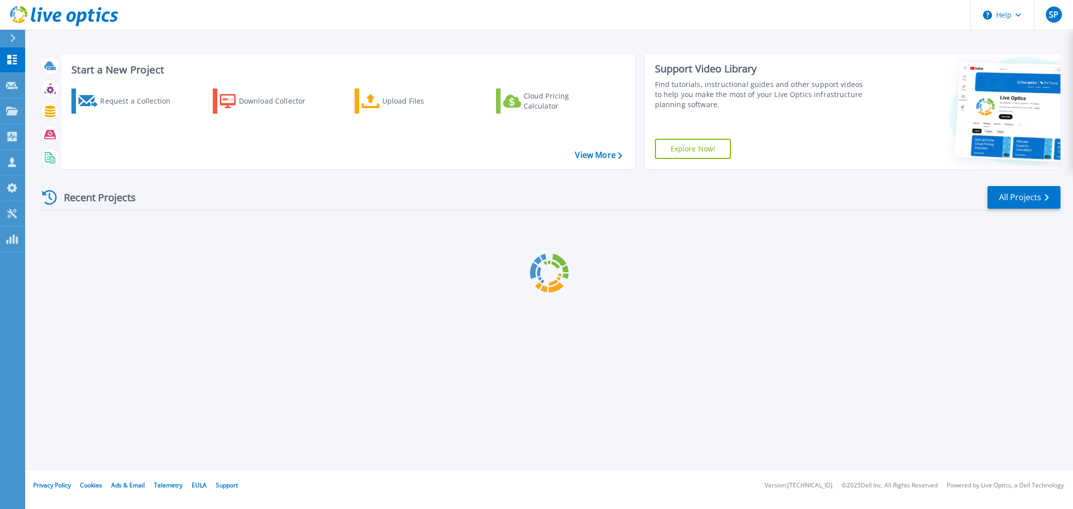  What do you see at coordinates (762, 69) in the screenshot?
I see `div: Support Video Library` at bounding box center [762, 69].